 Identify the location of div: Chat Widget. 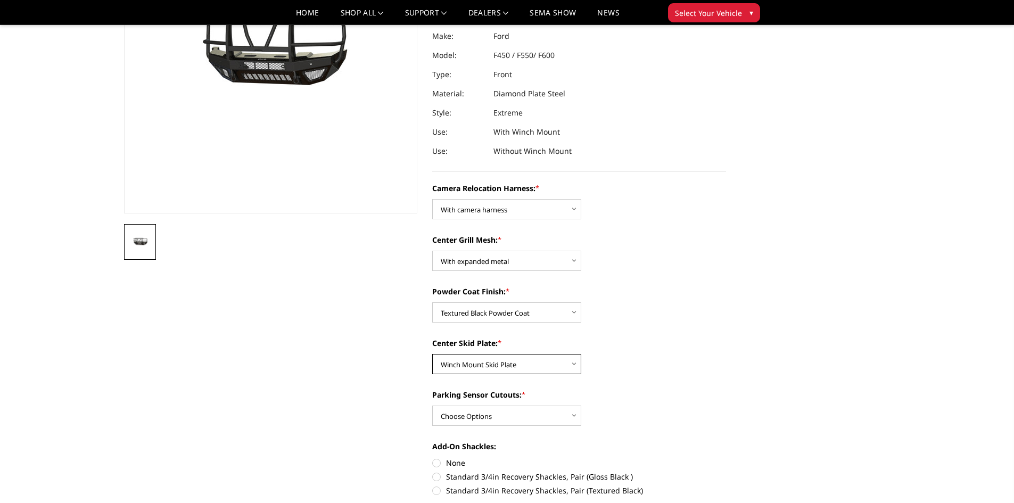
(987, 477).